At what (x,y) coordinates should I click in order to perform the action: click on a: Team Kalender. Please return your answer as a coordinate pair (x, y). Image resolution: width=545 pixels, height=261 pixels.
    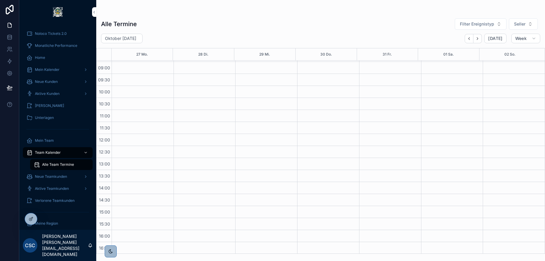
    Looking at the image, I should click on (58, 153).